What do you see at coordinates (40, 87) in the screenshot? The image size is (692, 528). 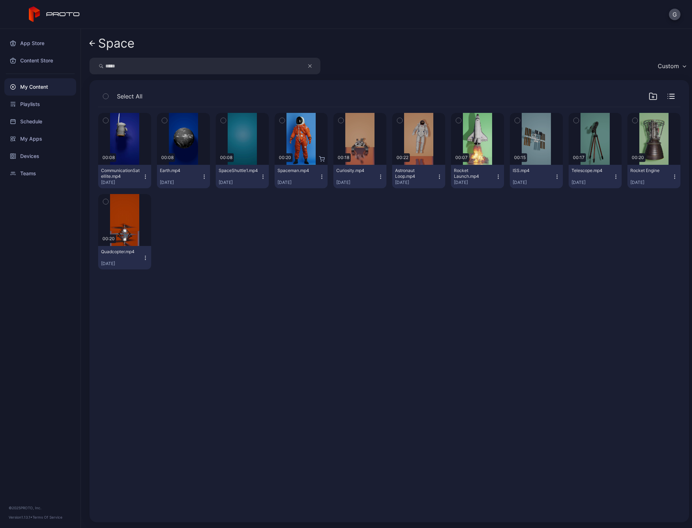 I see `div: My Content` at bounding box center [40, 87].